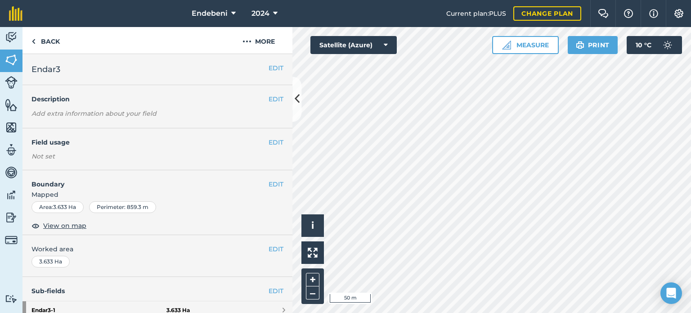 This screenshot has width=691, height=313. What do you see at coordinates (603, 13) in the screenshot?
I see `img: Two speech bubbles overlapping with the left bubble in the forefront` at bounding box center [603, 13].